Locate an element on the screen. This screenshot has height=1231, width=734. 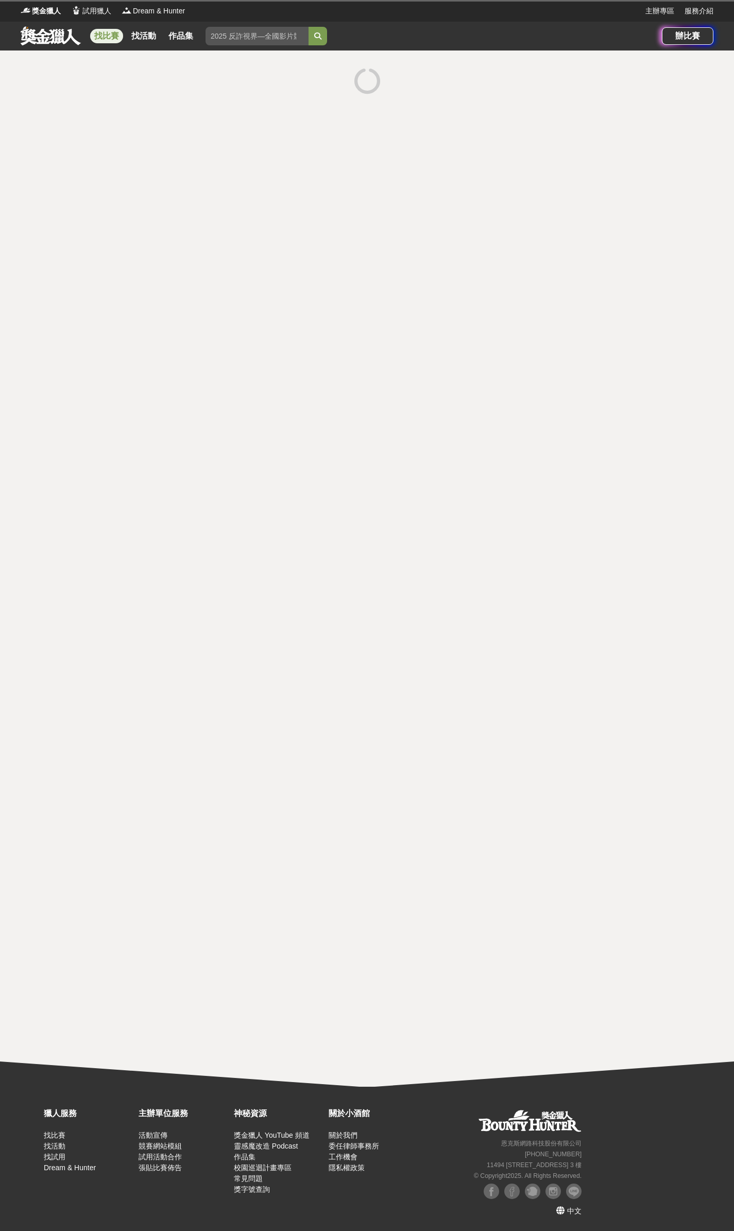
a: 服務介紹 is located at coordinates (699, 11).